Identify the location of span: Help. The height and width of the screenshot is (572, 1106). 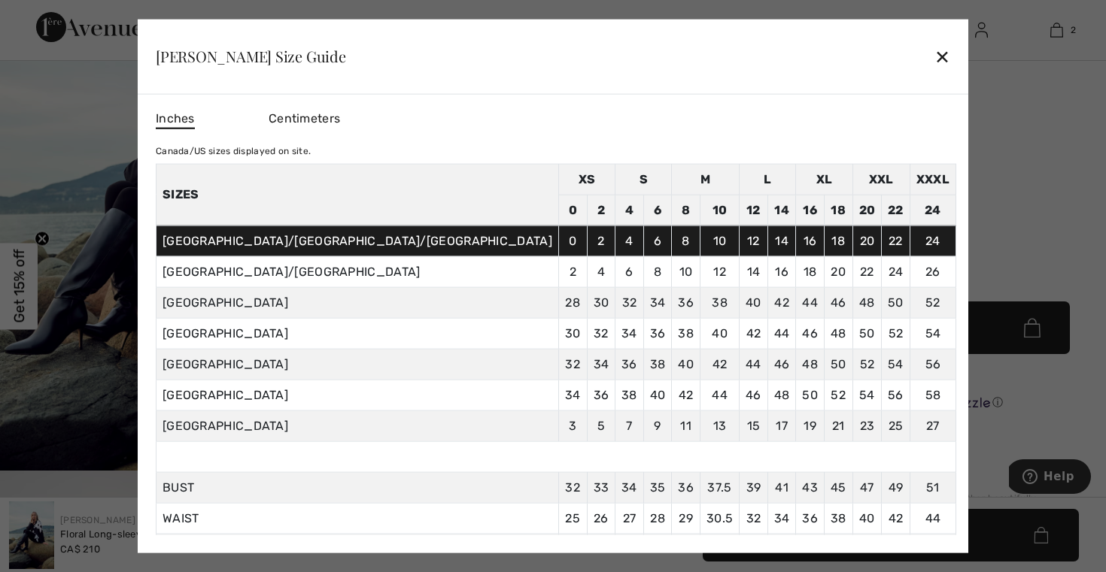
(50, 17).